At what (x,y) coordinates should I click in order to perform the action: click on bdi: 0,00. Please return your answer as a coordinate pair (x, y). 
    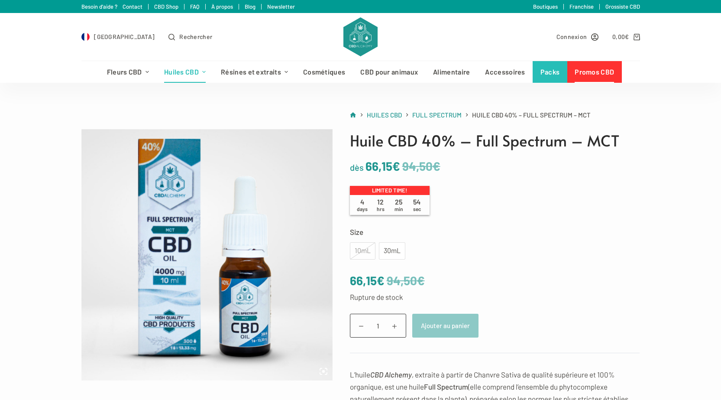
    Looking at the image, I should click on (621, 36).